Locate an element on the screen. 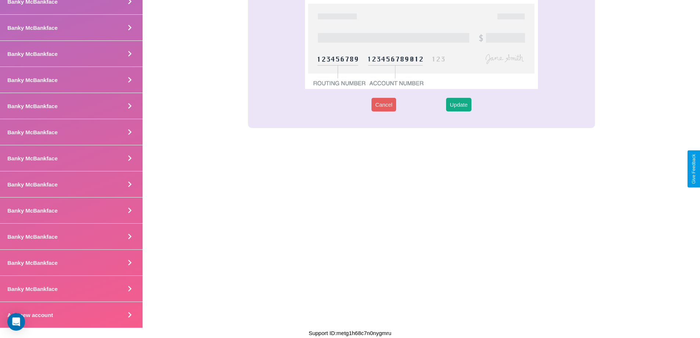  p: Support ID: metg1h68c7n0nygmru is located at coordinates (350, 333).